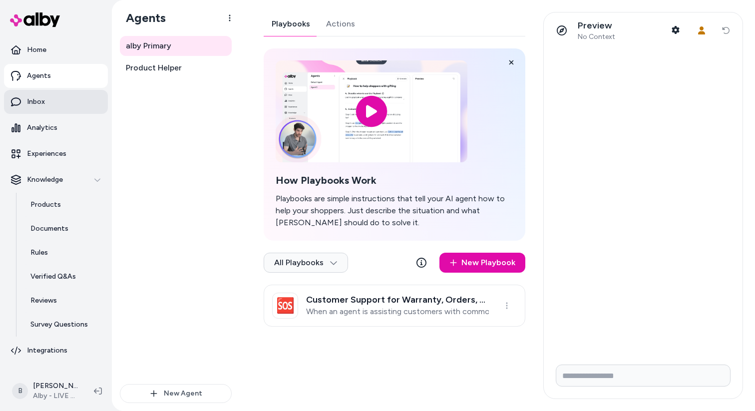 The image size is (755, 411). I want to click on a: Rules, so click(64, 253).